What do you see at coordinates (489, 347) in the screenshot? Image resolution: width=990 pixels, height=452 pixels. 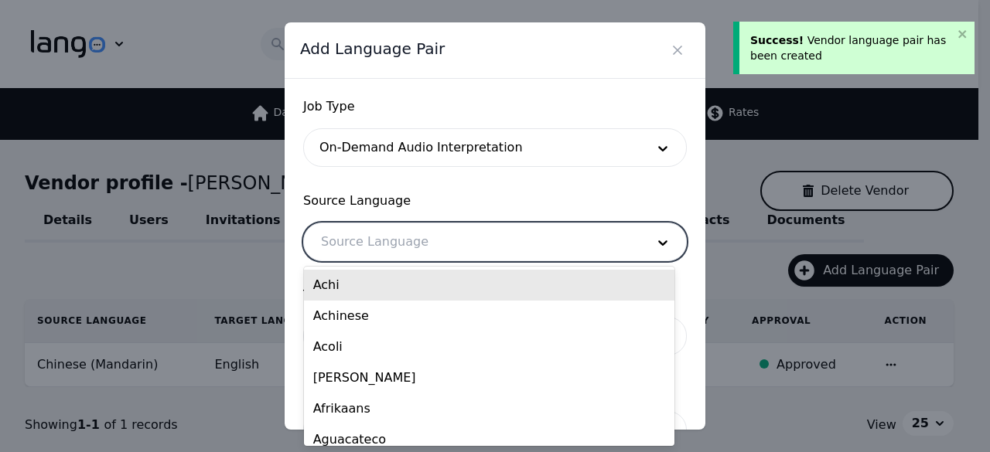 I see `div: Acoli` at bounding box center [489, 347].